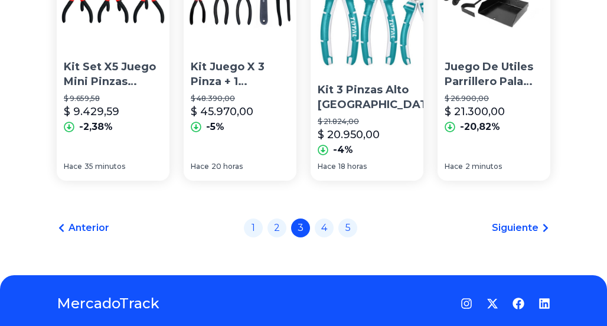 This screenshot has width=607, height=326. What do you see at coordinates (484, 167) in the screenshot?
I see `span: 2 minutos` at bounding box center [484, 167].